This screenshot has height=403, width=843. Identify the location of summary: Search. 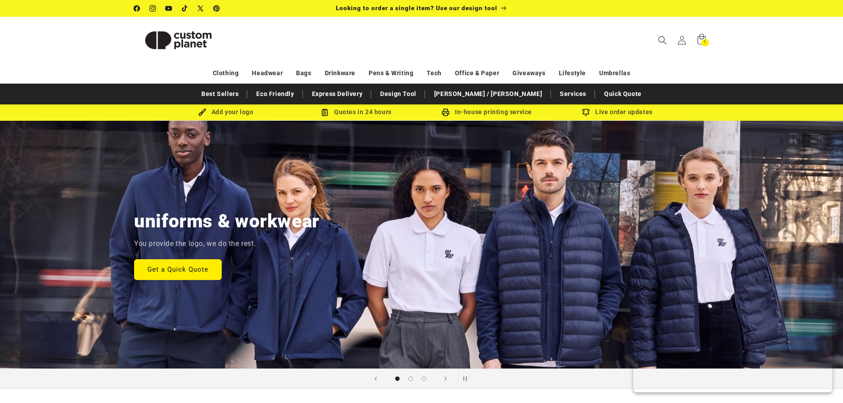
(662, 40).